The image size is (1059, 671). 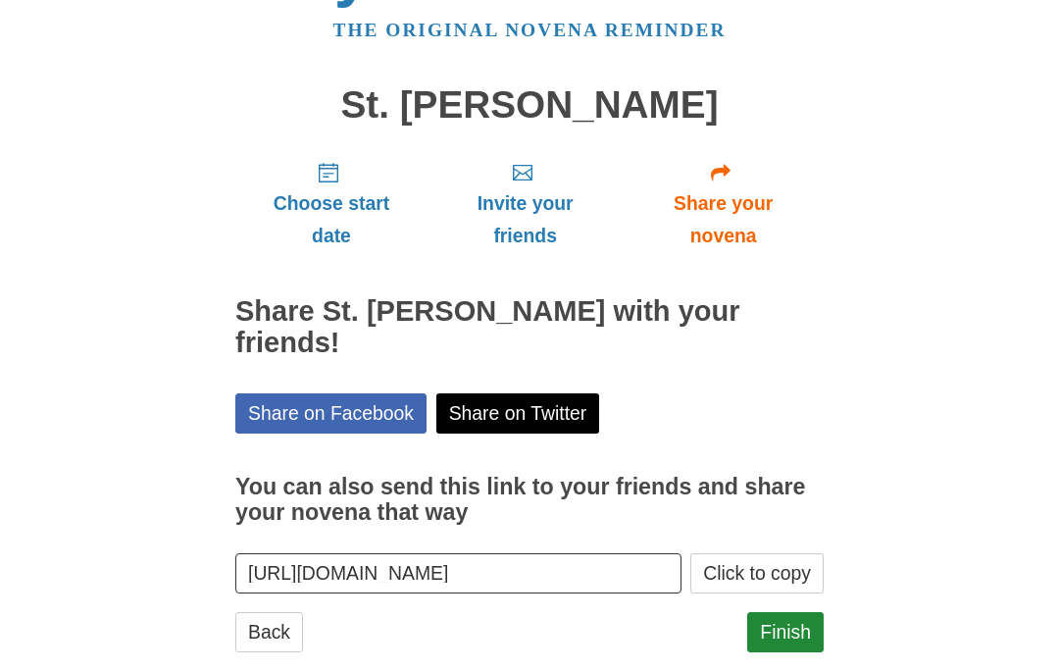 What do you see at coordinates (331, 413) in the screenshot?
I see `a: Share on Facebook` at bounding box center [331, 413].